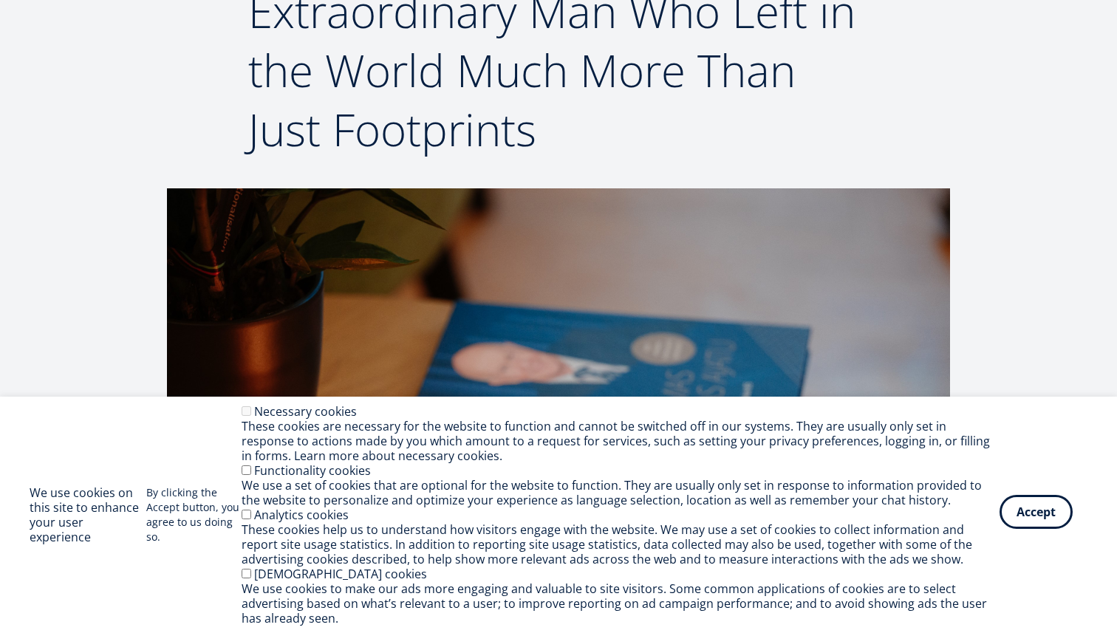 The height and width of the screenshot is (633, 1117). I want to click on p: By clicking the Accept button, you agree to us doing so., so click(194, 515).